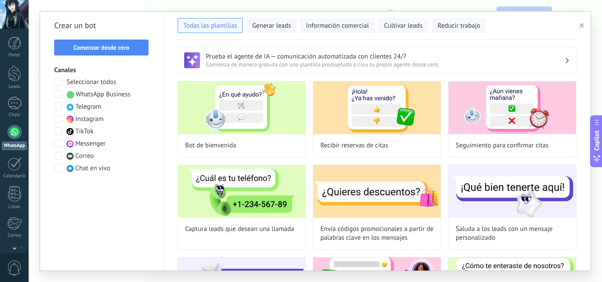 This screenshot has height=282, width=602. I want to click on div: Calendario, so click(15, 176).